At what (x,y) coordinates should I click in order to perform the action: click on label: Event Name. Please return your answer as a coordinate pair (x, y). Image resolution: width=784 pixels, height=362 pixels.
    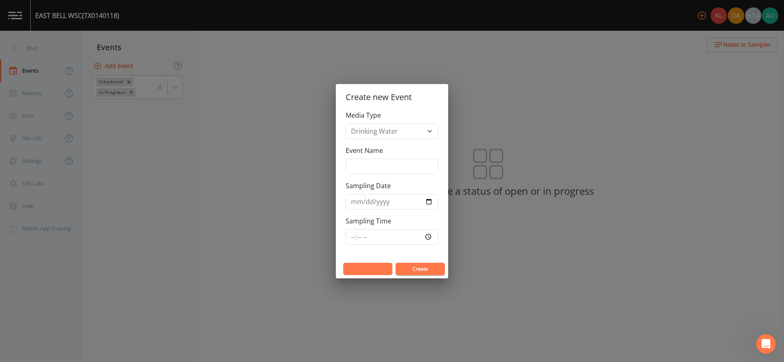
    Looking at the image, I should click on (364, 150).